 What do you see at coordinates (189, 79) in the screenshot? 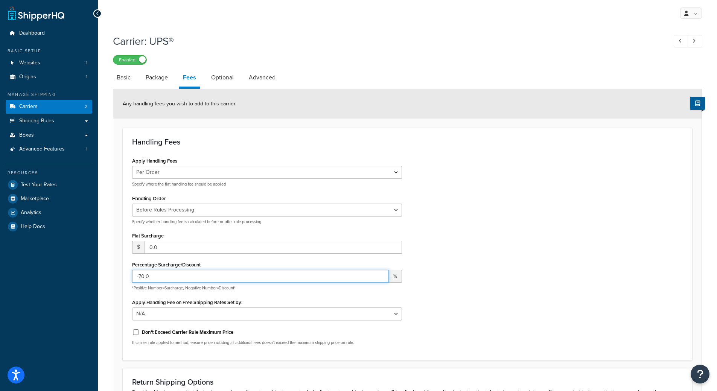
I see `a: Fees` at bounding box center [189, 79].